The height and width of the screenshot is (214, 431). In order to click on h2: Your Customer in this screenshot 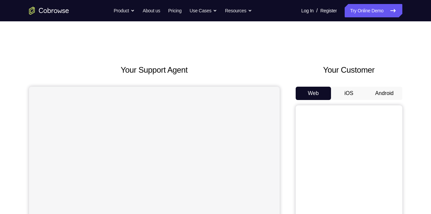, I will do `click(349, 70)`.